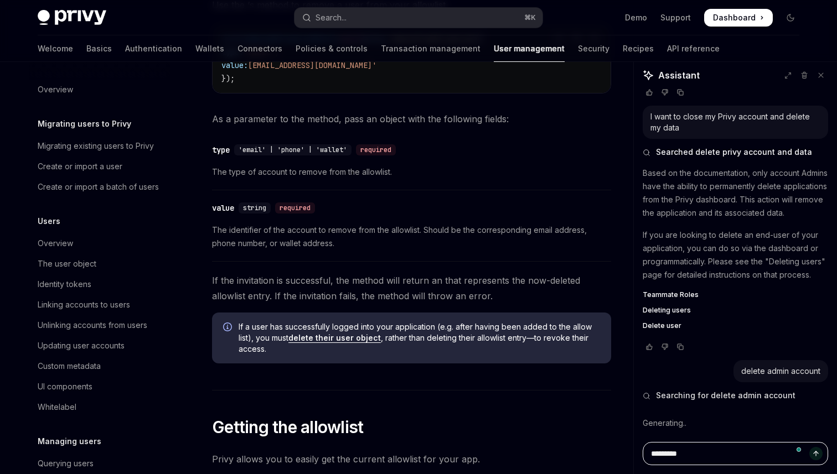 The width and height of the screenshot is (837, 474). I want to click on div: The user object, so click(67, 264).